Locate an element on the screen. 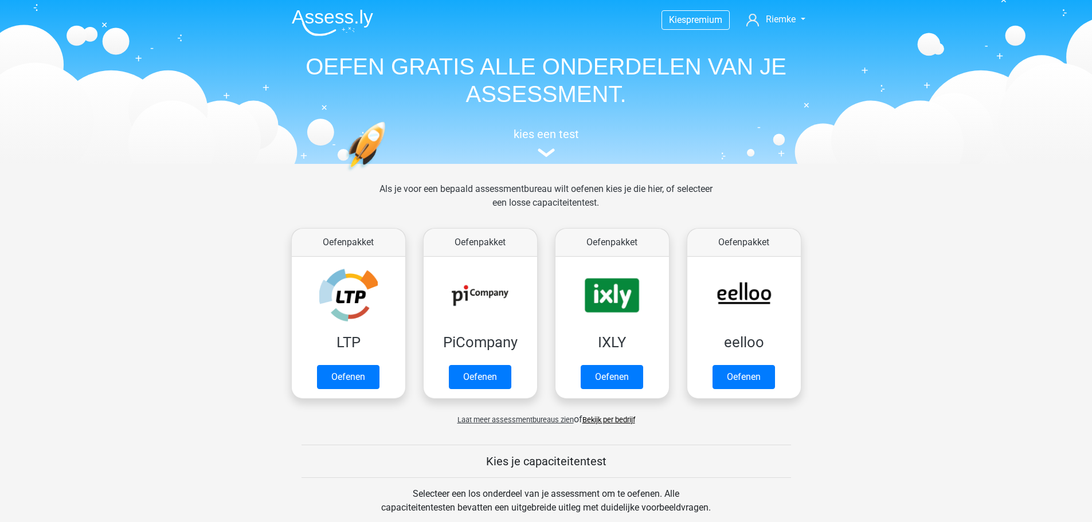 The width and height of the screenshot is (1092, 522). a: Bekijk per bedrijf is located at coordinates (609, 420).